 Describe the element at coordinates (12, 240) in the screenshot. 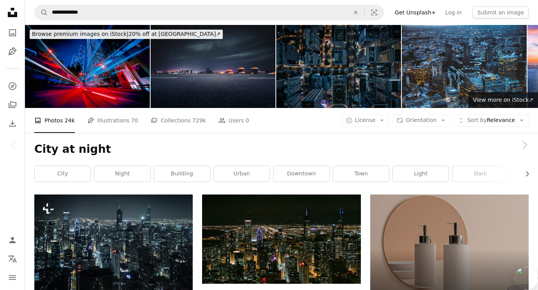

I see `a: Log in / Sign up` at that location.